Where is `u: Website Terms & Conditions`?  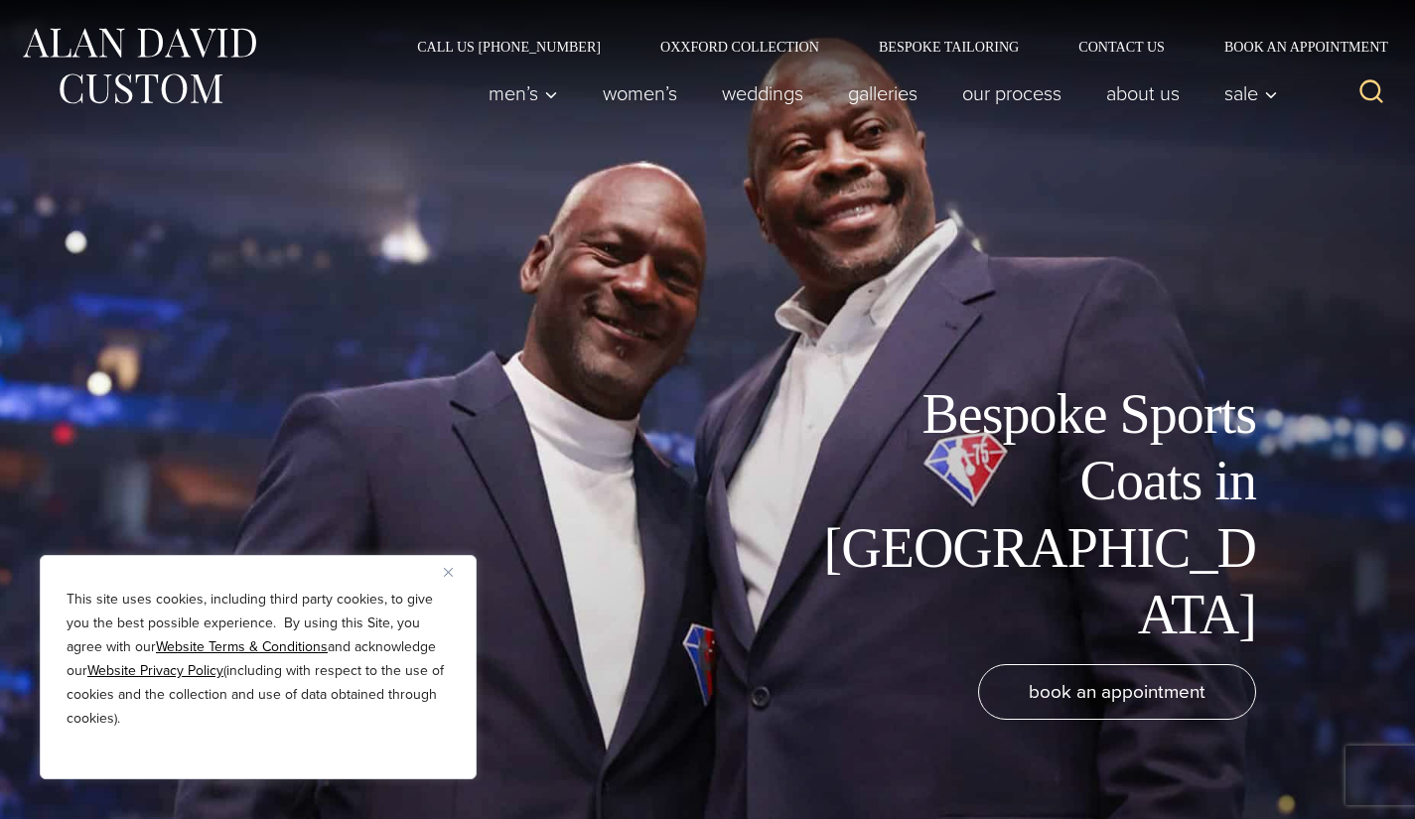 u: Website Terms & Conditions is located at coordinates (241, 647).